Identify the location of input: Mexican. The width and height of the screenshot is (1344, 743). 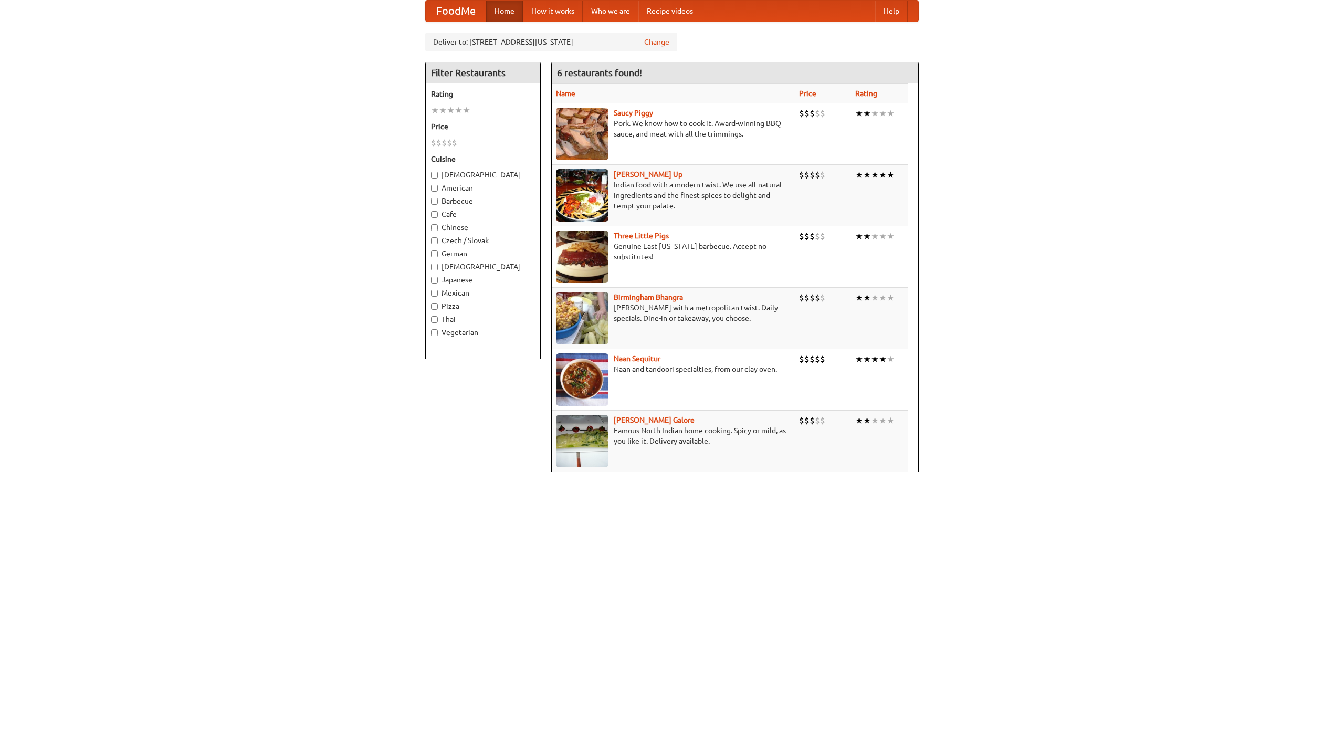
(434, 293).